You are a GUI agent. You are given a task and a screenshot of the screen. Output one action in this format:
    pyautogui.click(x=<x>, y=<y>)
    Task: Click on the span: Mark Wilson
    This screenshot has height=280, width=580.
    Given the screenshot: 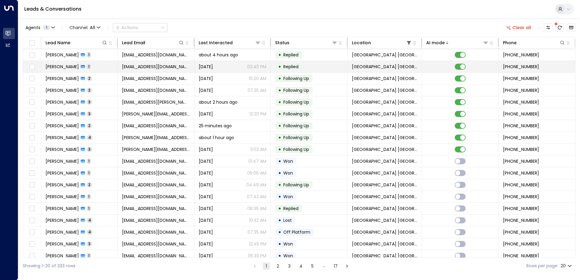 What is the action you would take?
    pyautogui.click(x=62, y=197)
    